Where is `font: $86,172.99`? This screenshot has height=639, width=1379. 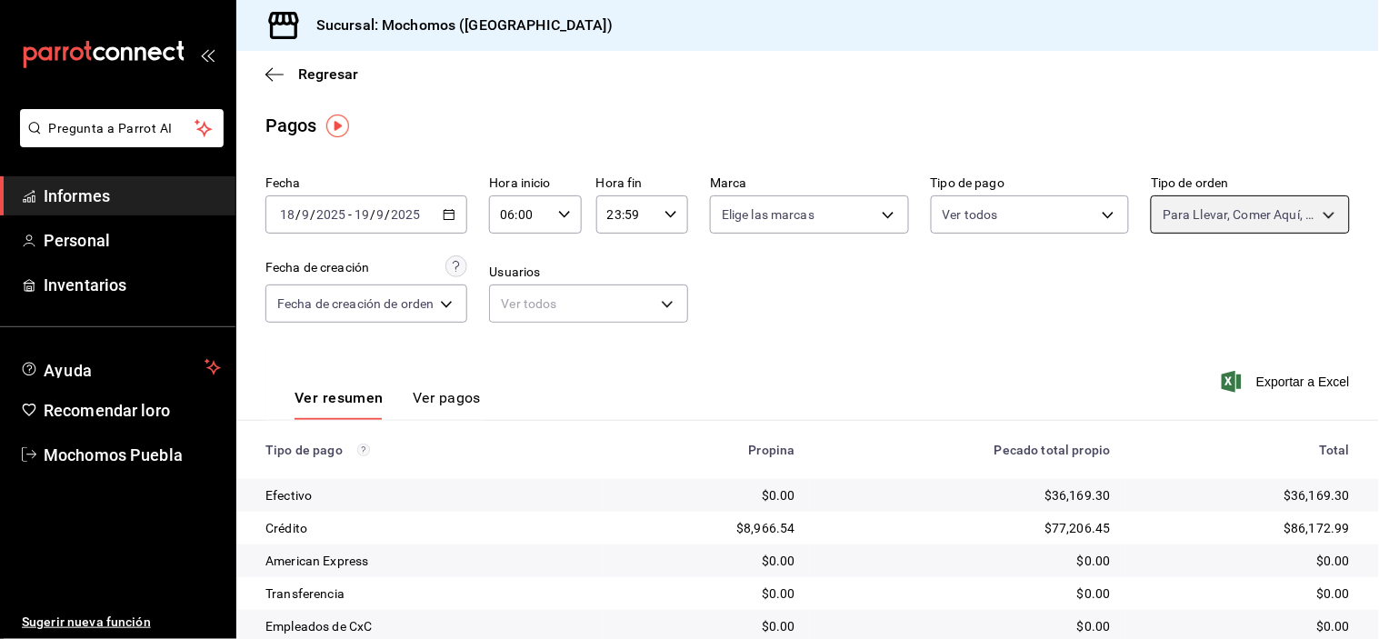 font: $86,172.99 is located at coordinates (1317, 528).